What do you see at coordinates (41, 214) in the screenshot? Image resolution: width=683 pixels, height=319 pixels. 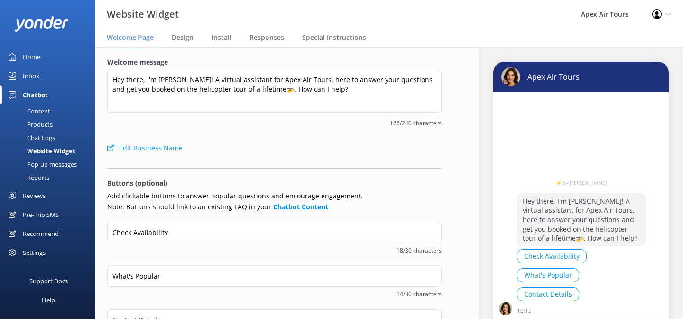 I see `div: Pre-Trip SMS` at bounding box center [41, 214].